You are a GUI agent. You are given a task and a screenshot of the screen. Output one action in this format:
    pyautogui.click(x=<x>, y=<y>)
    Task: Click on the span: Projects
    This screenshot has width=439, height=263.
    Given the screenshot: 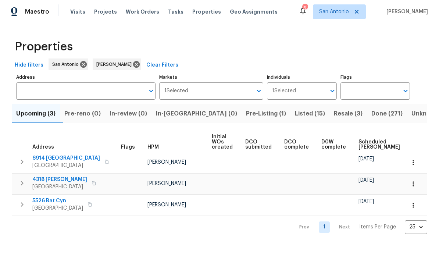 What is the action you would take?
    pyautogui.click(x=105, y=12)
    